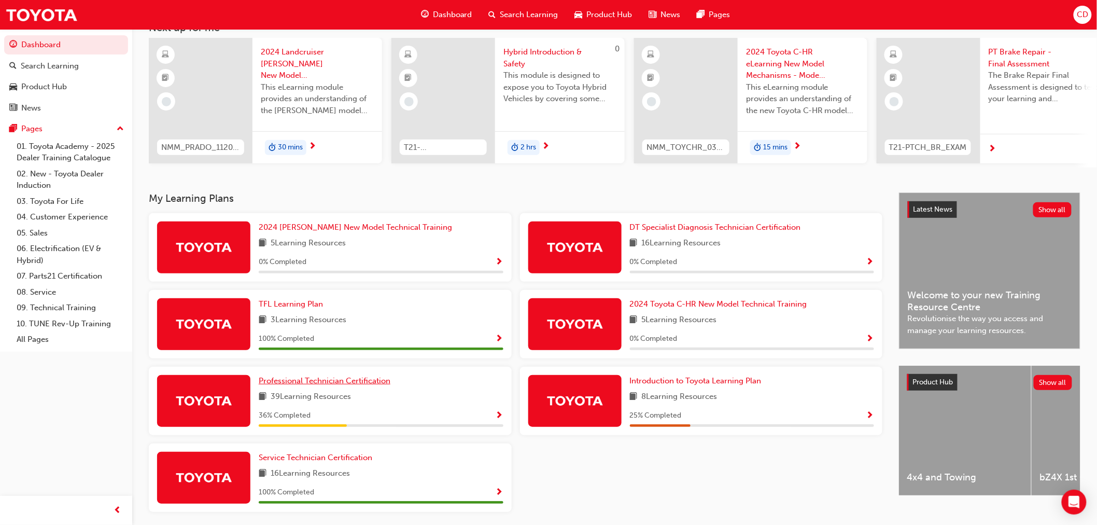  What do you see at coordinates (70, 307) in the screenshot?
I see `a: 09. Technical Training` at bounding box center [70, 307].